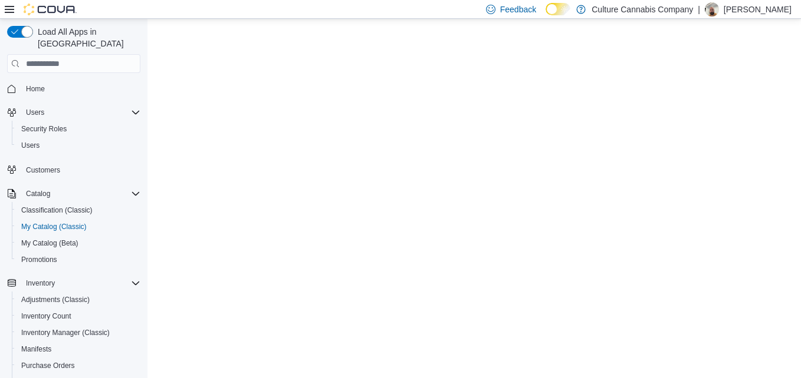 The image size is (801, 378). What do you see at coordinates (78, 350) in the screenshot?
I see `button: Manifests` at bounding box center [78, 350].